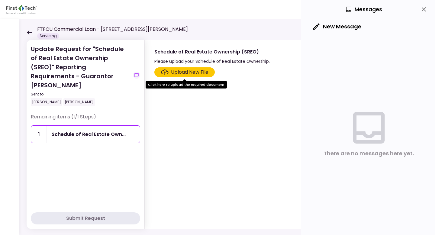 The height and width of the screenshot is (235, 435). Describe the element at coordinates (212, 61) in the screenshot. I see `div: Please upload your Schedule of Real Estate Ownership.` at that location.